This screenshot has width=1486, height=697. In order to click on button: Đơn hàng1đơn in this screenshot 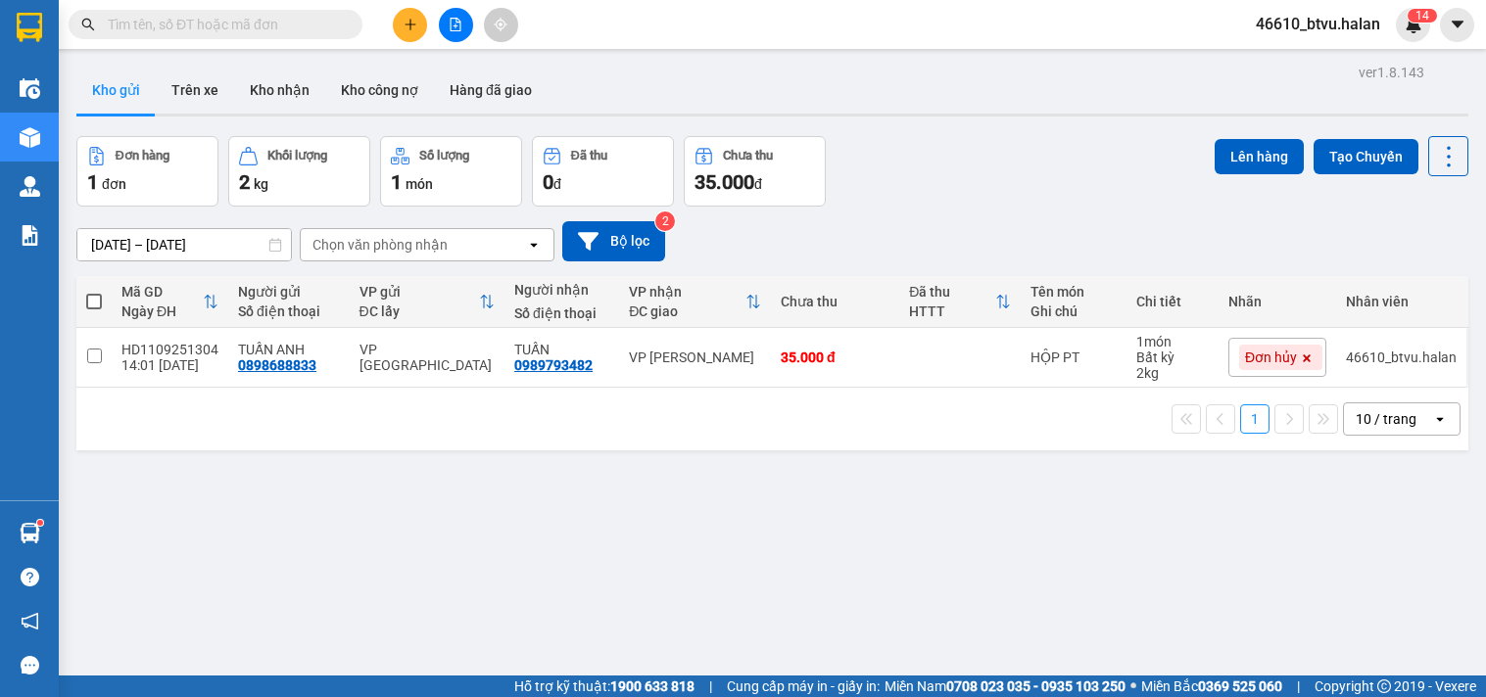, I will do `click(147, 171)`.